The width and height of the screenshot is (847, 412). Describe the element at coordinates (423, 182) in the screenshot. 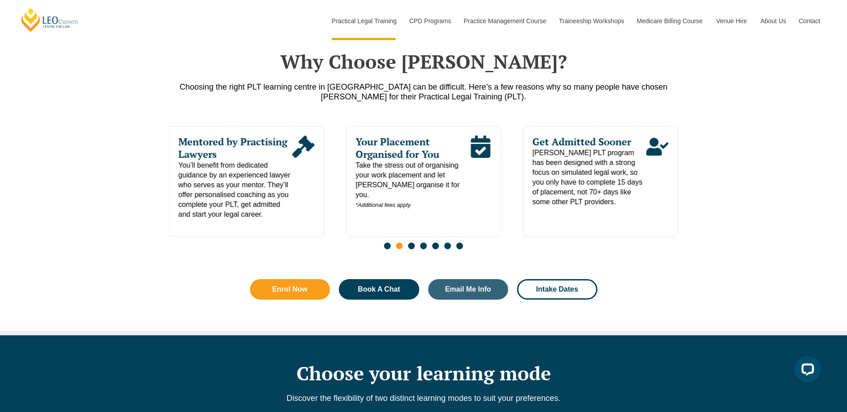

I see `div: 3 / 7` at that location.